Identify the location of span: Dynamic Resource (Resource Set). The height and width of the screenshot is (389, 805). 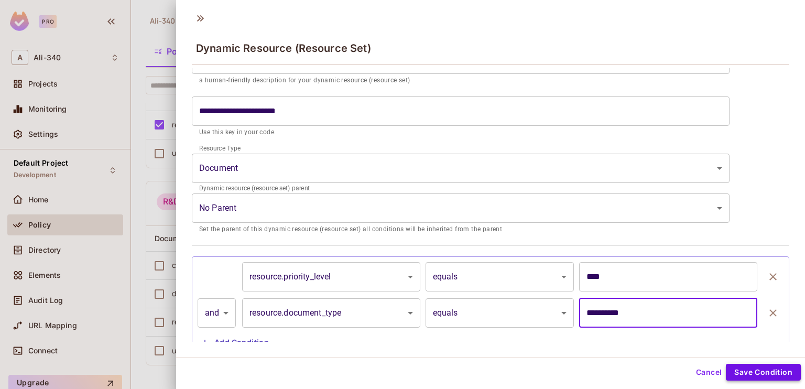
(284, 48).